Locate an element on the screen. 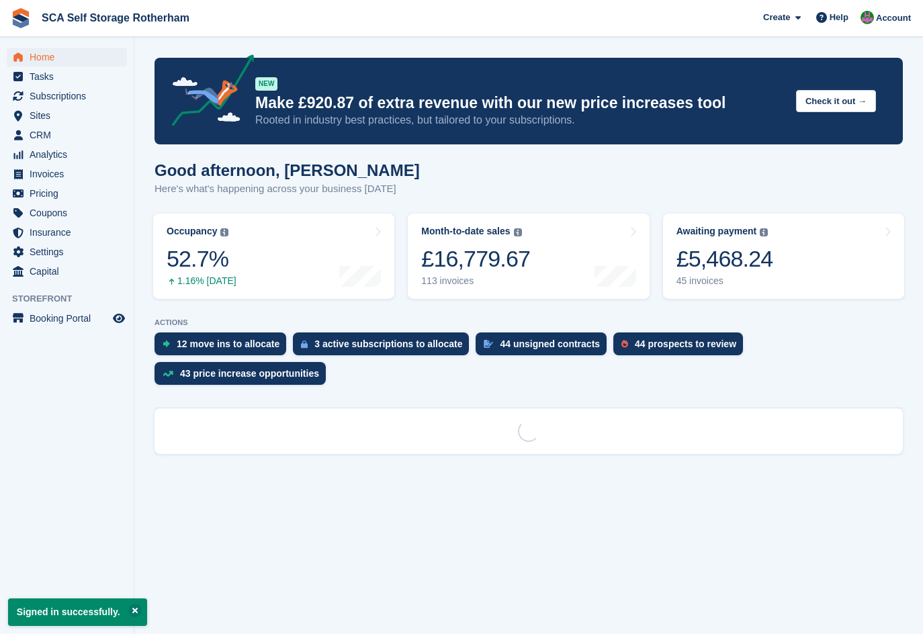  div: Occupancy is located at coordinates (192, 231).